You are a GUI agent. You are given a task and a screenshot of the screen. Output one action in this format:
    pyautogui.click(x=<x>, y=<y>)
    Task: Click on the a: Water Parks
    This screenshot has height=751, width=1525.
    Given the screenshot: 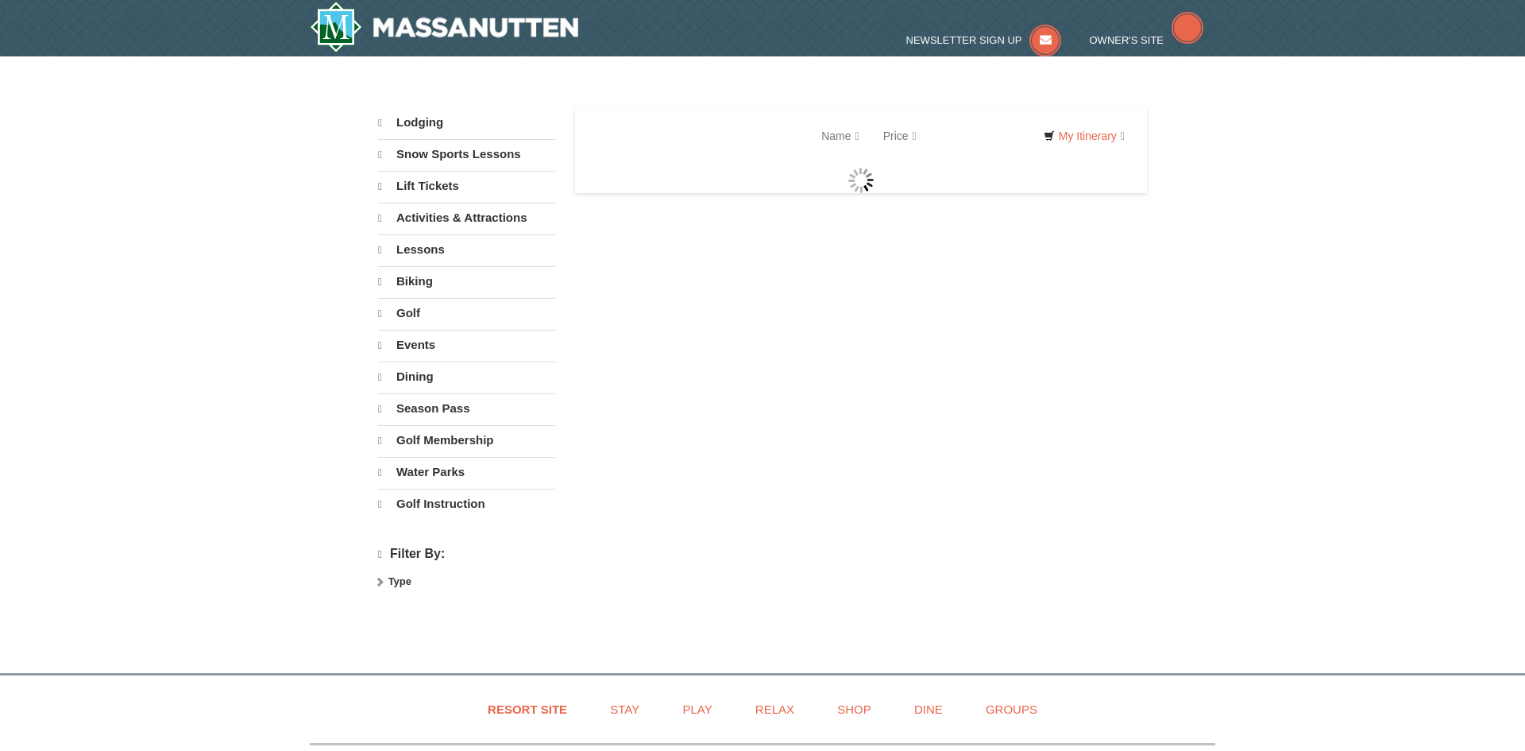 What is the action you would take?
    pyautogui.click(x=466, y=472)
    